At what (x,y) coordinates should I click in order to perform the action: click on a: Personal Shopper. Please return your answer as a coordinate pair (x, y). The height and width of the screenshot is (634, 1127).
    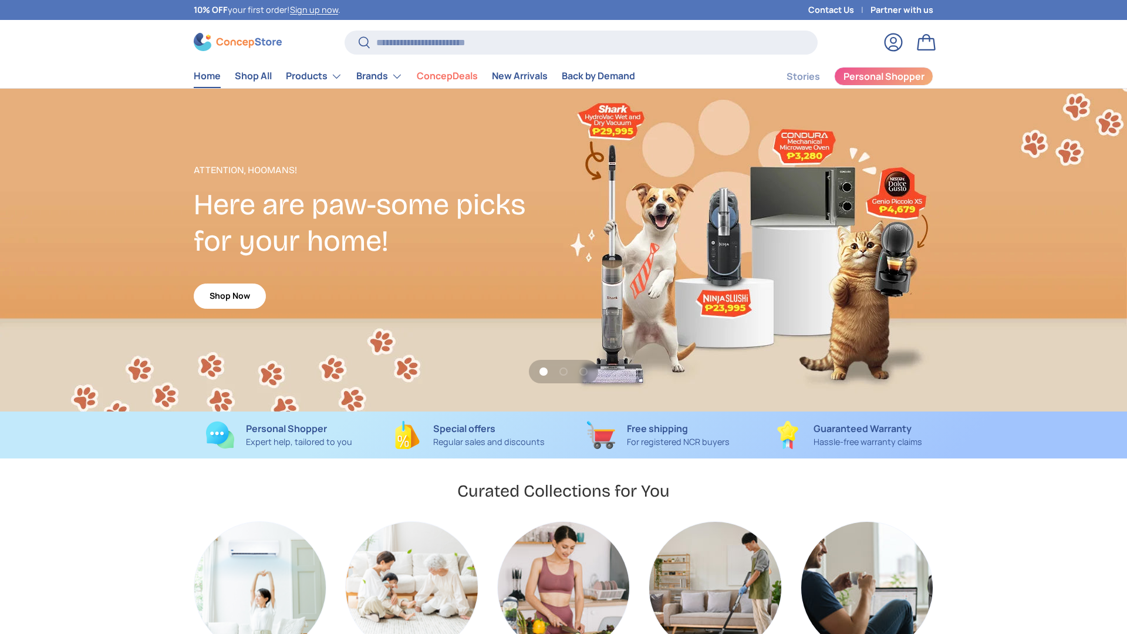
    Looking at the image, I should click on (884, 76).